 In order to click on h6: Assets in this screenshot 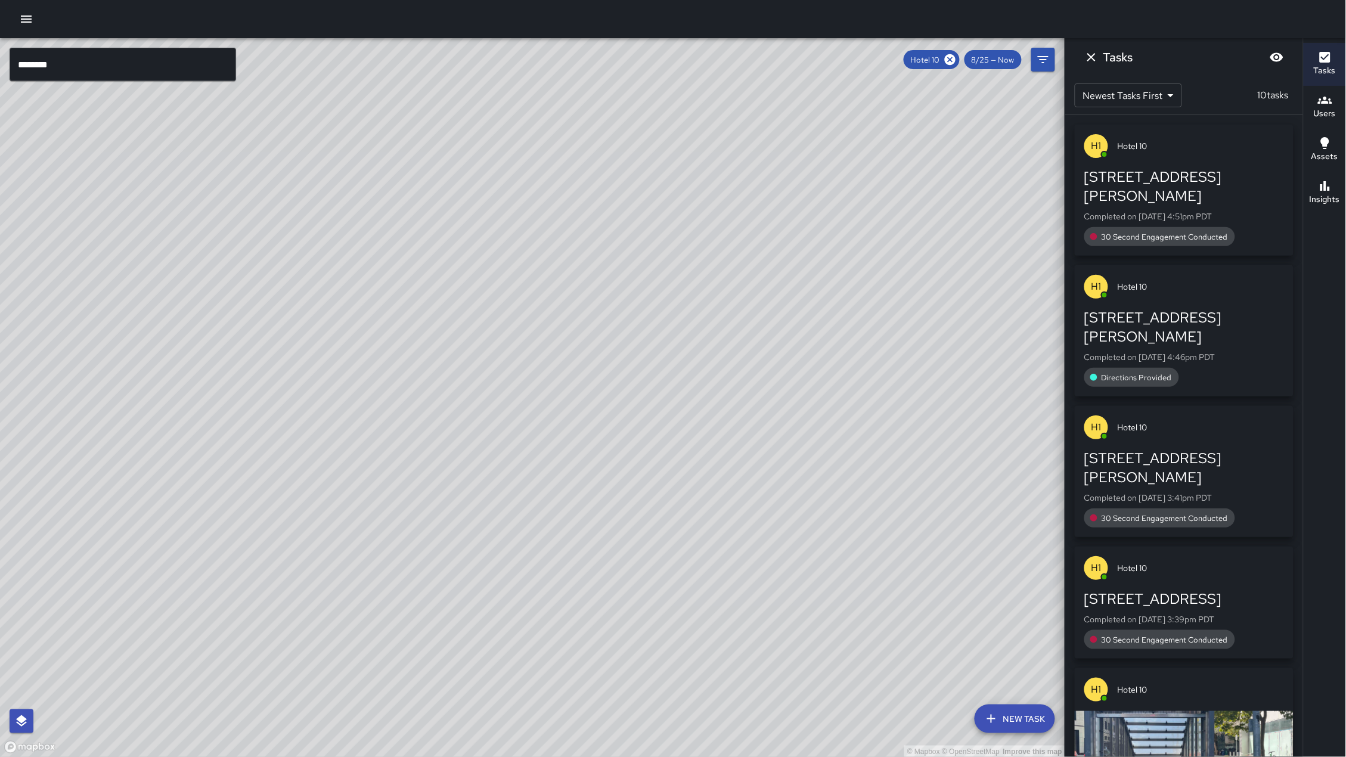, I will do `click(1324, 157)`.